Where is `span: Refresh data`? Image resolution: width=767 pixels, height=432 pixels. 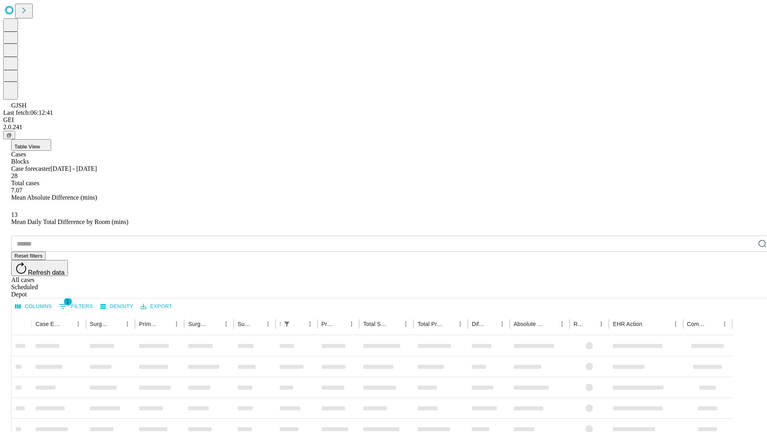
span: Refresh data is located at coordinates (46, 272).